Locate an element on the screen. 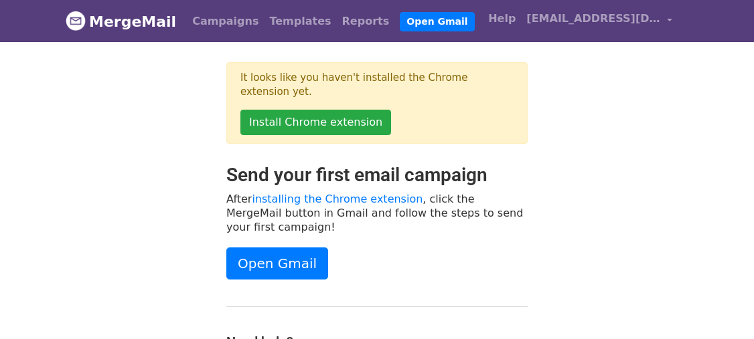 The width and height of the screenshot is (754, 339). a: installing the Chrome extension is located at coordinates (337, 199).